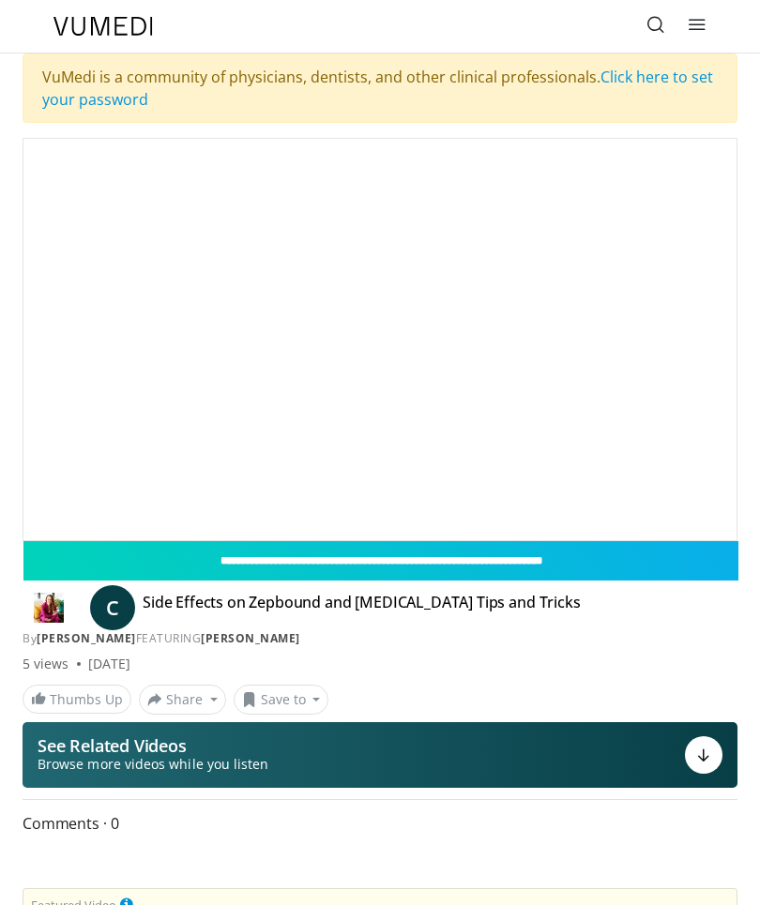 The height and width of the screenshot is (905, 760). I want to click on div: By FEATURING, so click(380, 639).